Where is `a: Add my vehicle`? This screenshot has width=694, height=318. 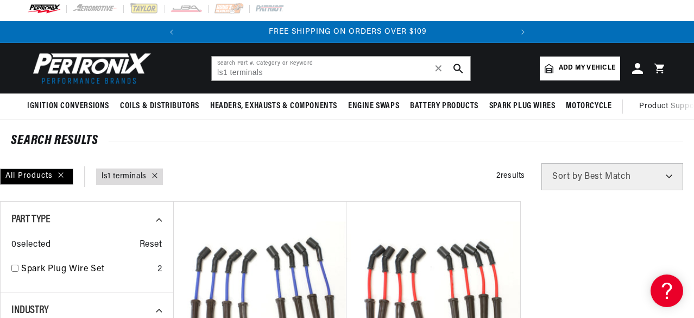 a: Add my vehicle is located at coordinates (580, 68).